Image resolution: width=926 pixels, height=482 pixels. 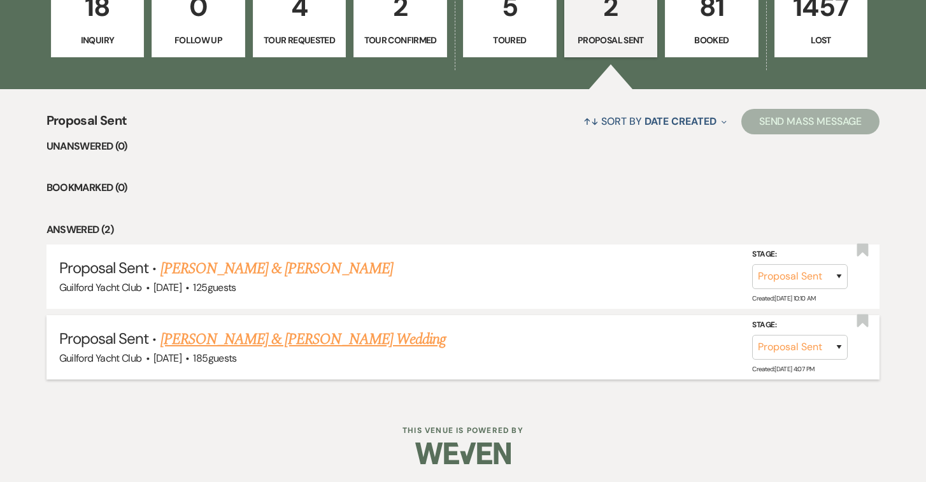 I want to click on li: Unanswered (0), so click(x=463, y=146).